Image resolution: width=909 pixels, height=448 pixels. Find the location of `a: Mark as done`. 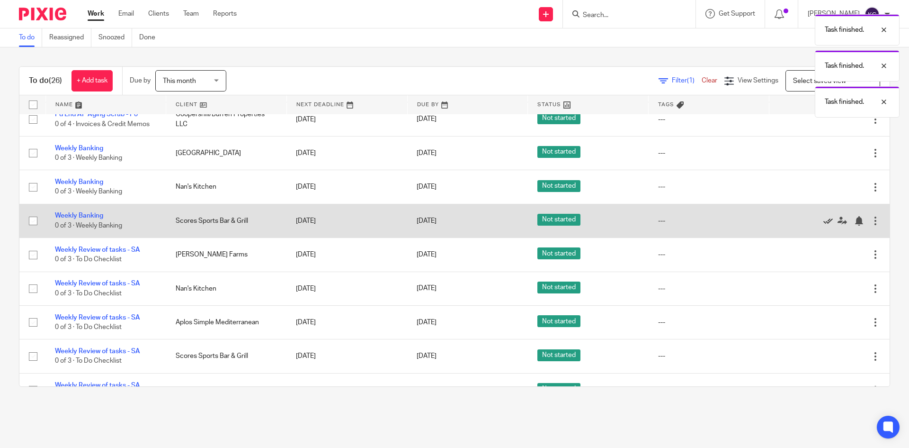

a: Mark as done is located at coordinates (831, 221).